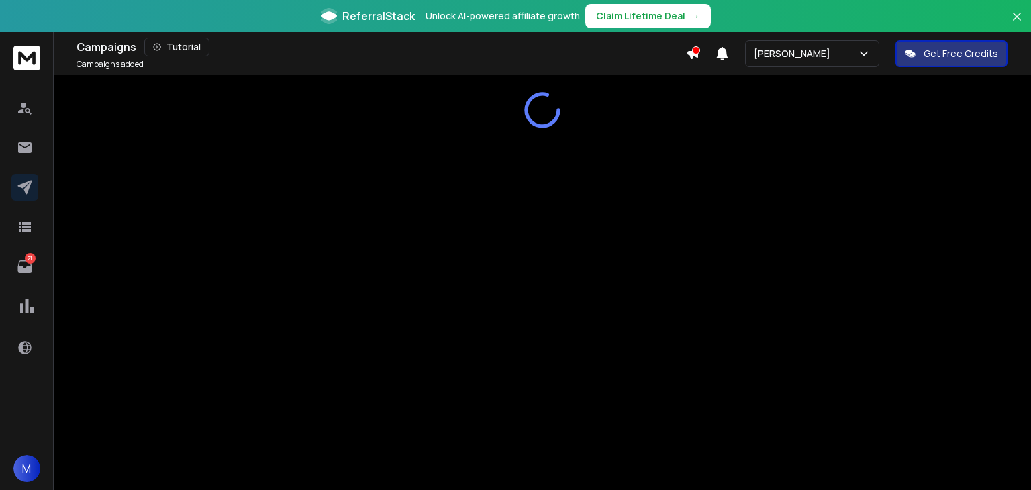 This screenshot has height=490, width=1031. Describe the element at coordinates (648, 16) in the screenshot. I see `button: Claim Lifetime Deal→` at that location.